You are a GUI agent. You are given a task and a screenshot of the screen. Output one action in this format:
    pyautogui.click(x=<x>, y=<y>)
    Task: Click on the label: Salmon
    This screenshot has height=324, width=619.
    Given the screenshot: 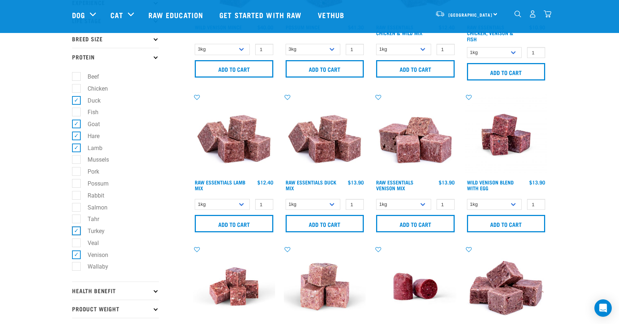 What is the action you would take?
    pyautogui.click(x=93, y=207)
    